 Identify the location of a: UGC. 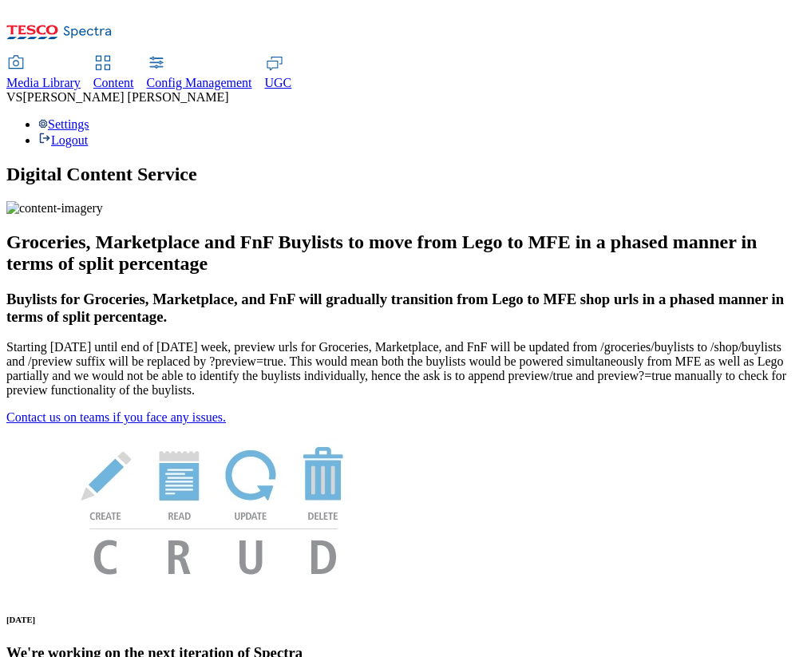
(279, 73).